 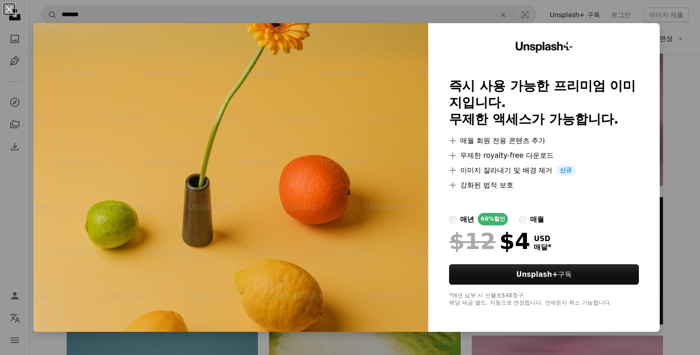 What do you see at coordinates (453, 220) in the screenshot?
I see `input: 매년66%할인` at bounding box center [453, 220].